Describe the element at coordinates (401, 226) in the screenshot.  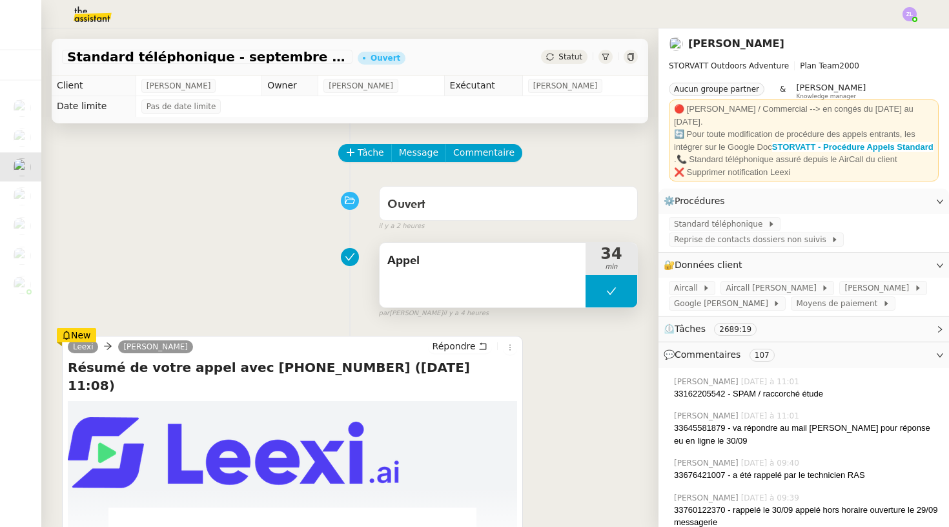
I see `span: il y a 2 heures` at that location.